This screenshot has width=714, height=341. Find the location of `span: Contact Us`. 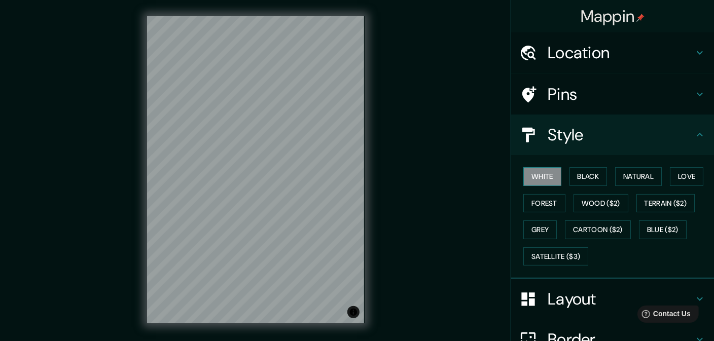

span: Contact Us is located at coordinates (48, 12).